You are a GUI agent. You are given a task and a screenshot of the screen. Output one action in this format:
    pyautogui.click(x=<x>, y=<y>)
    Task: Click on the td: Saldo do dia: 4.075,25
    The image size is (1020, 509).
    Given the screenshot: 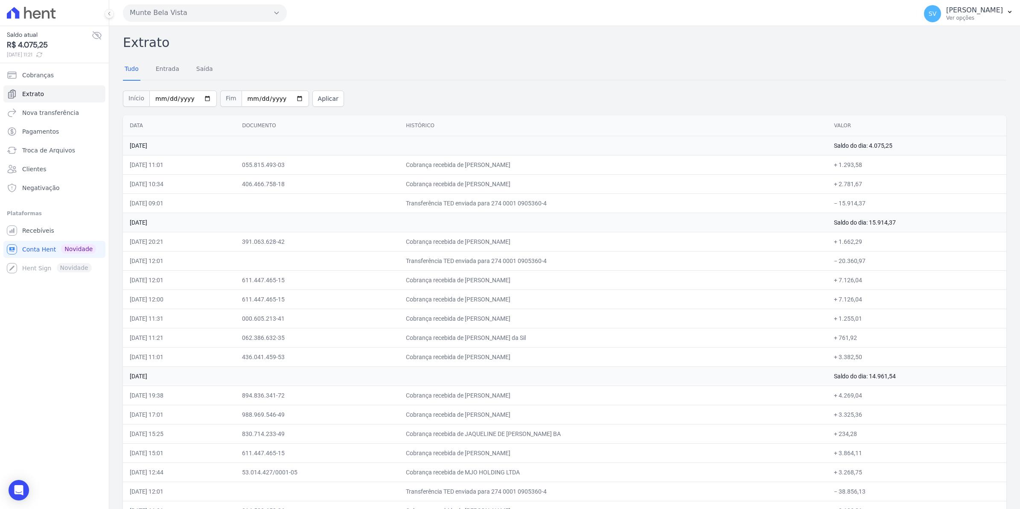 What is the action you would take?
    pyautogui.click(x=917, y=145)
    